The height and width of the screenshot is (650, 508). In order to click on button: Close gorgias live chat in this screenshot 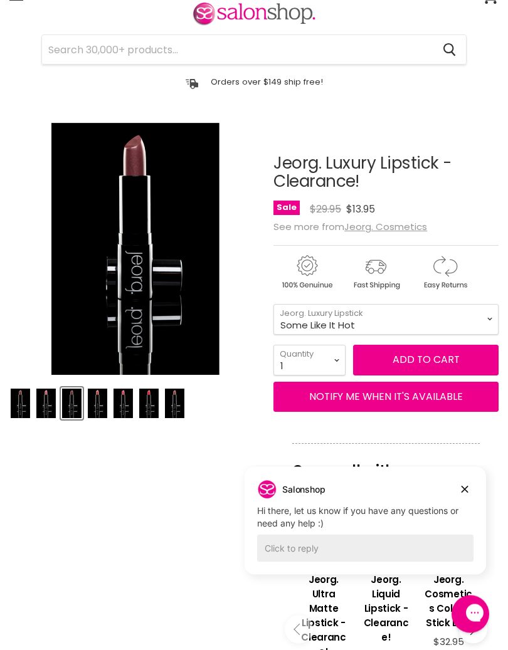, I will do `click(25, 23)`.